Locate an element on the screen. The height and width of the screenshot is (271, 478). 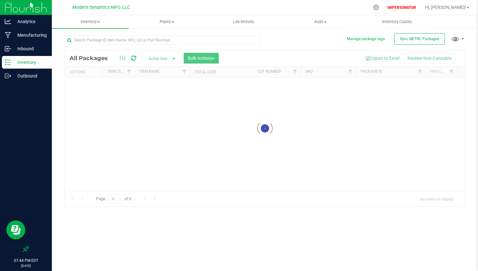
p: Manufacturing is located at coordinates (30, 35).